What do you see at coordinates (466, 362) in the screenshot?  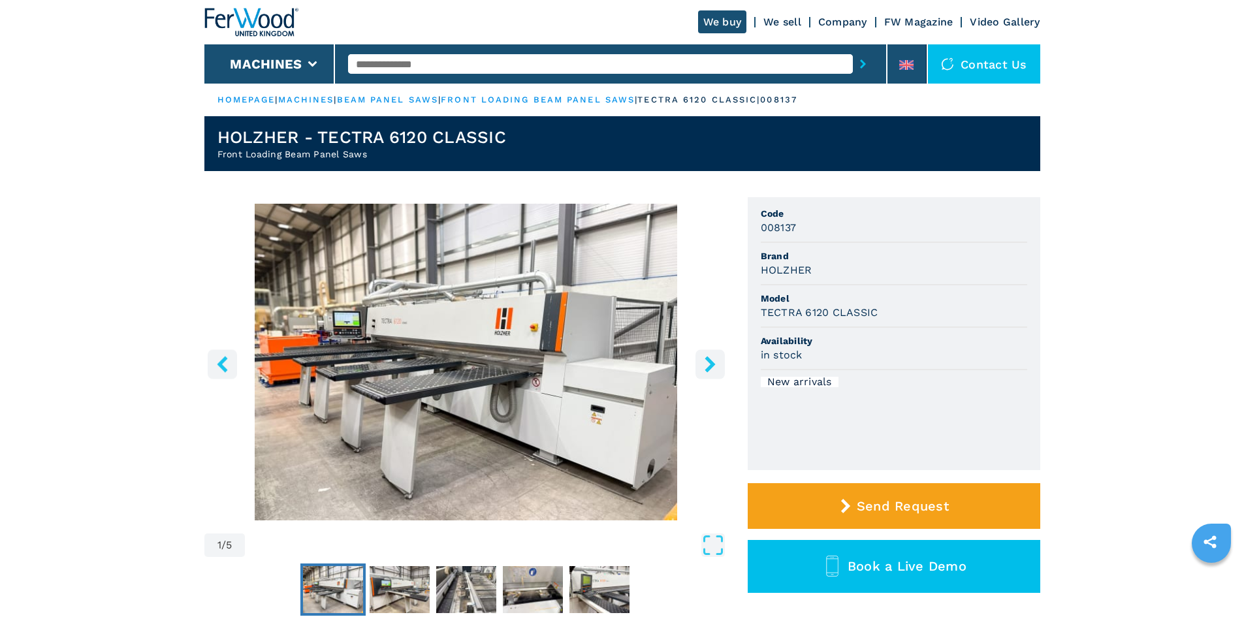 I see `div: Go to Slide 1` at bounding box center [466, 362].